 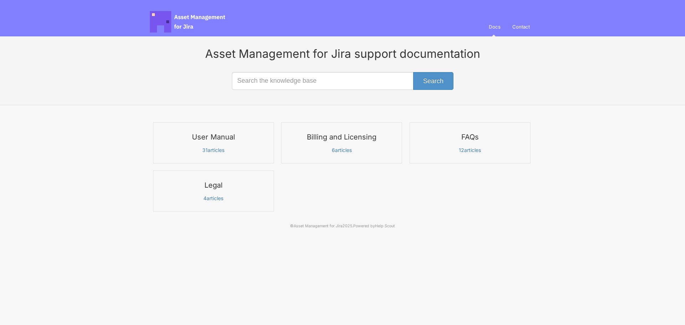 What do you see at coordinates (374, 226) in the screenshot?
I see `span: Powered by` at bounding box center [374, 226].